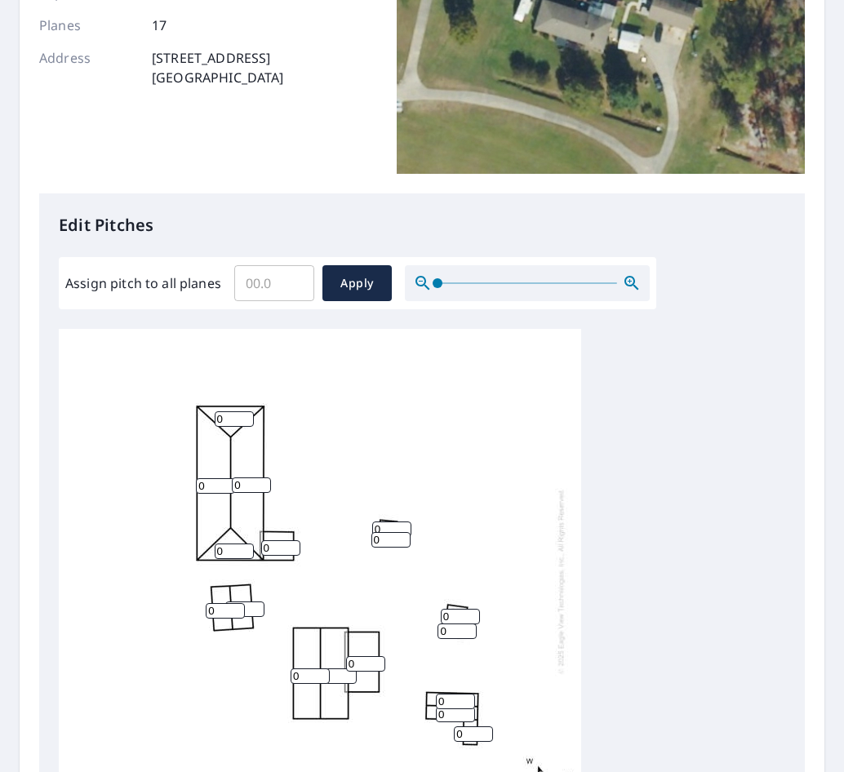  I want to click on input: 00.0, so click(274, 283).